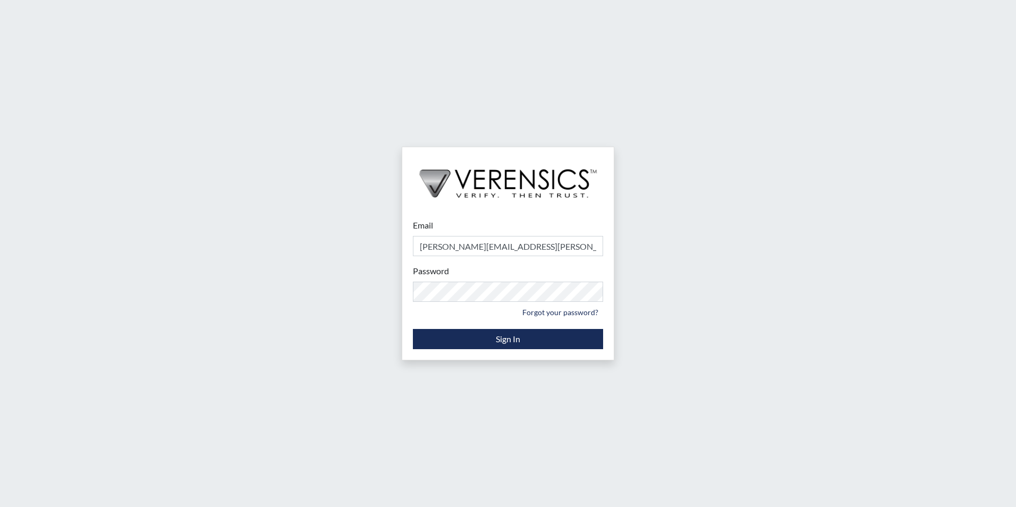 The height and width of the screenshot is (507, 1016). Describe the element at coordinates (508, 246) in the screenshot. I see `input: Email` at that location.